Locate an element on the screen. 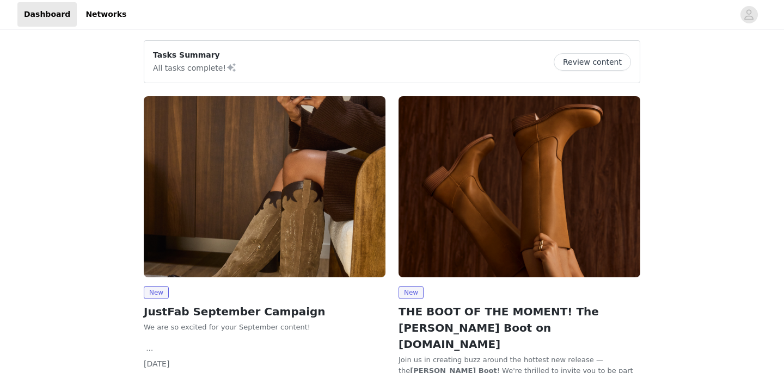 This screenshot has width=784, height=373. p: All tasks complete! is located at coordinates (195, 67).